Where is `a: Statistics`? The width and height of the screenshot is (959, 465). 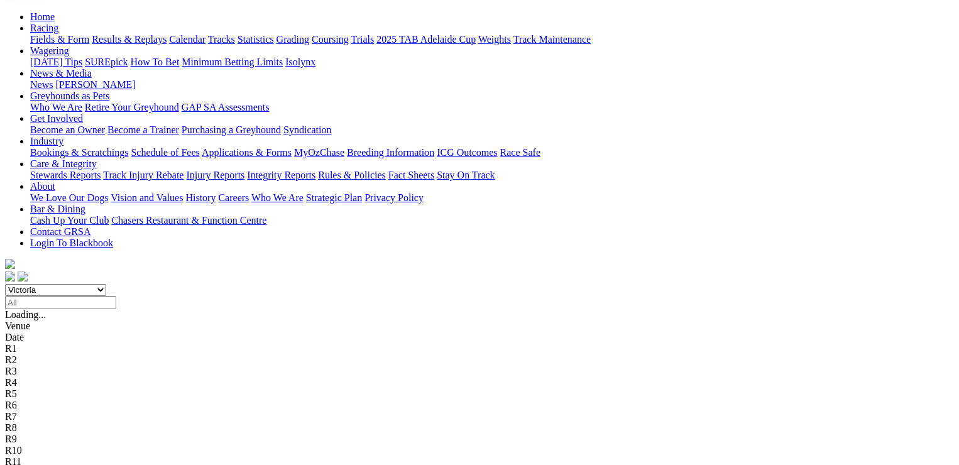
a: Statistics is located at coordinates (256, 39).